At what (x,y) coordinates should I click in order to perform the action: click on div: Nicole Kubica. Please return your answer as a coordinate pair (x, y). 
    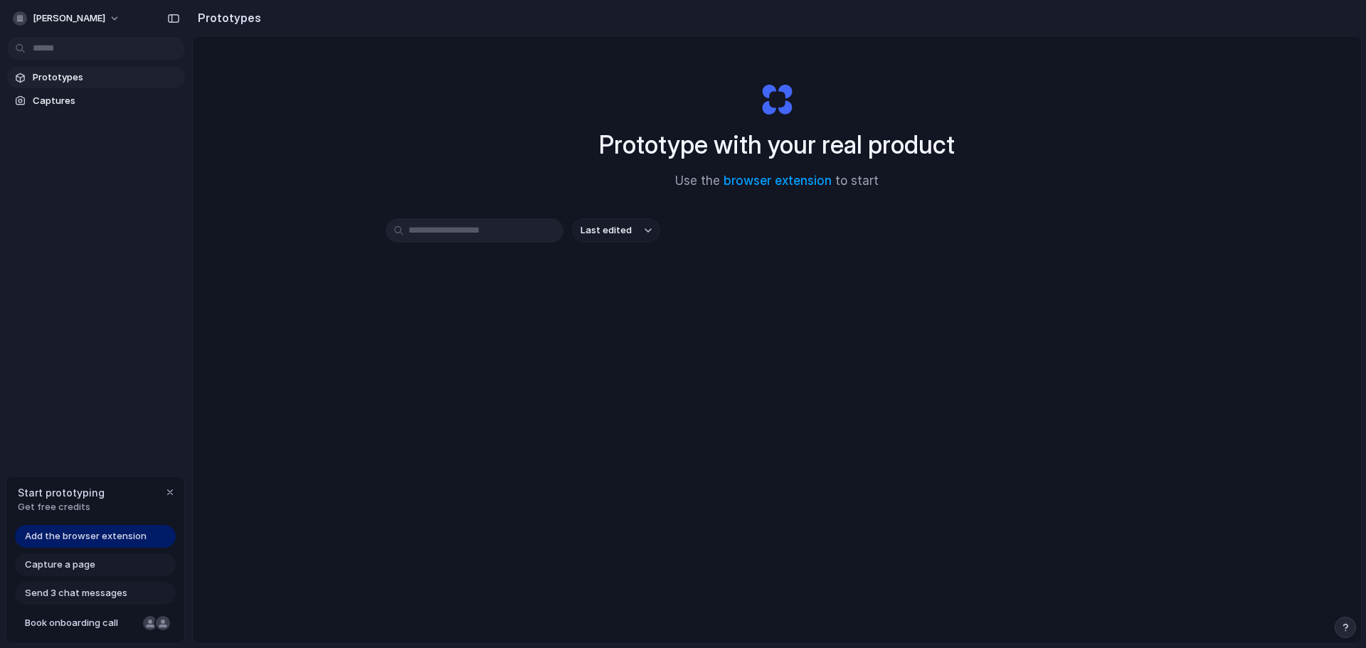
    Looking at the image, I should click on (150, 623).